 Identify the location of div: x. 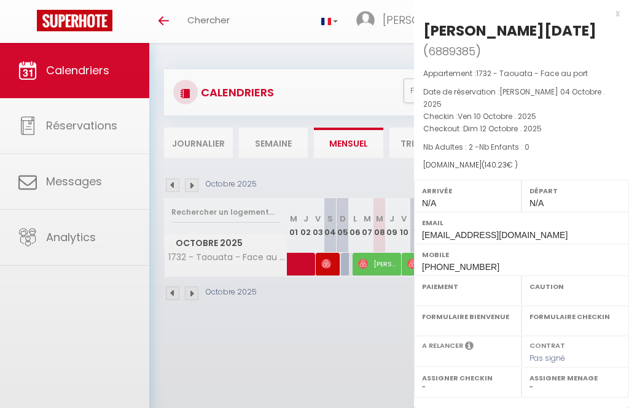
(516, 14).